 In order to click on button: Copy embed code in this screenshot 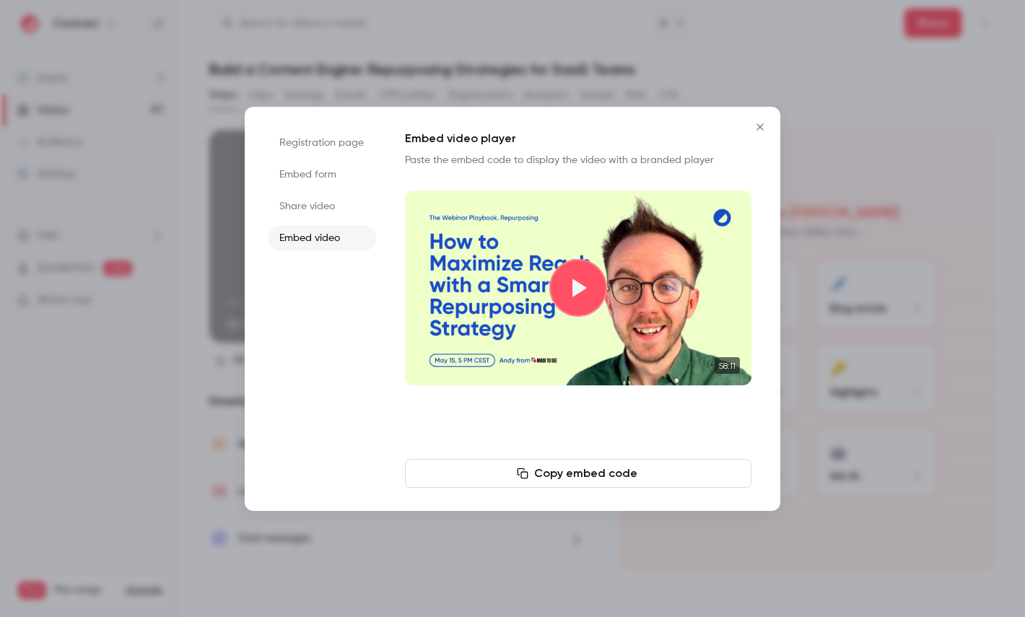, I will do `click(578, 473)`.